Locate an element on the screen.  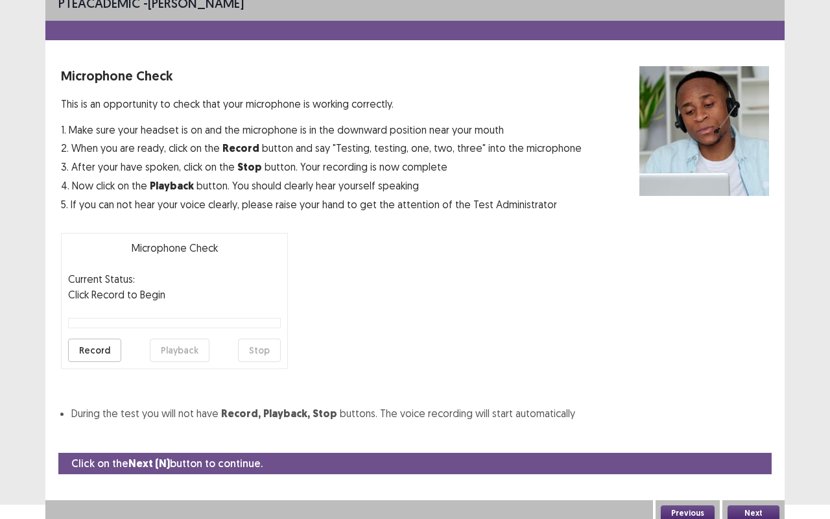
p: This is an opportunity to check that your microphone is working correctly. is located at coordinates (321, 104).